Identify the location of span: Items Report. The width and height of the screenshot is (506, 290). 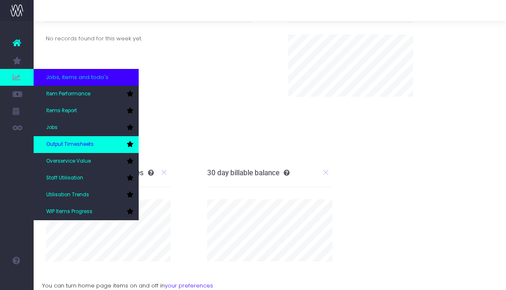
(61, 111).